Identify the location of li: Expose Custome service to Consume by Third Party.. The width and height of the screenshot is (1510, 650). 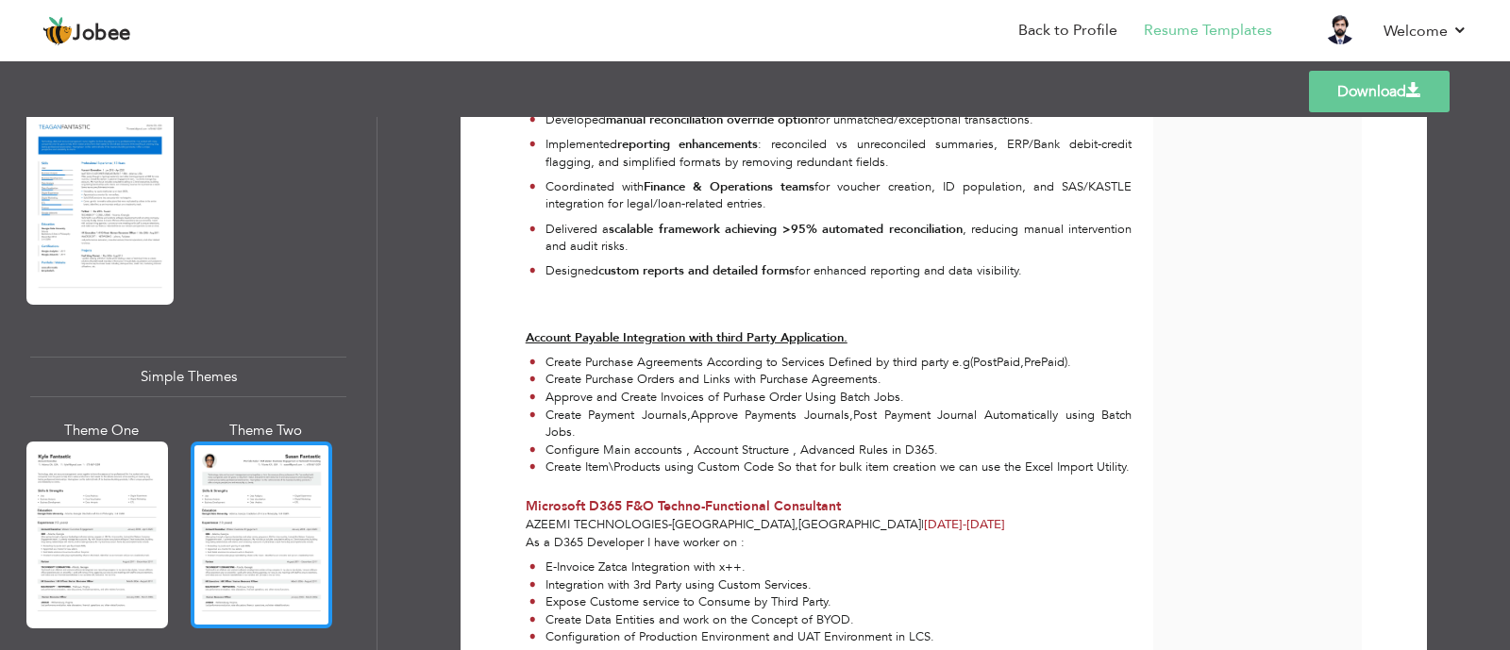
(829, 602).